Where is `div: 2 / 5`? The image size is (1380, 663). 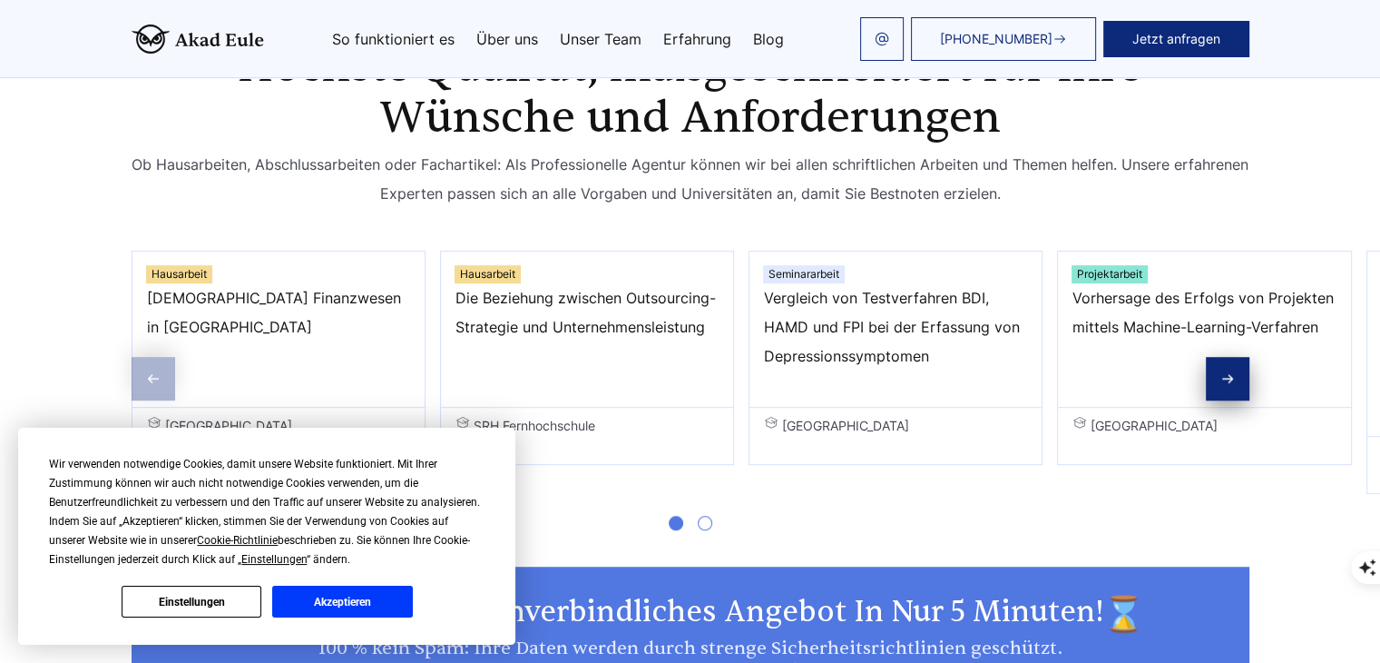
div: 2 / 5 is located at coordinates (587, 358).